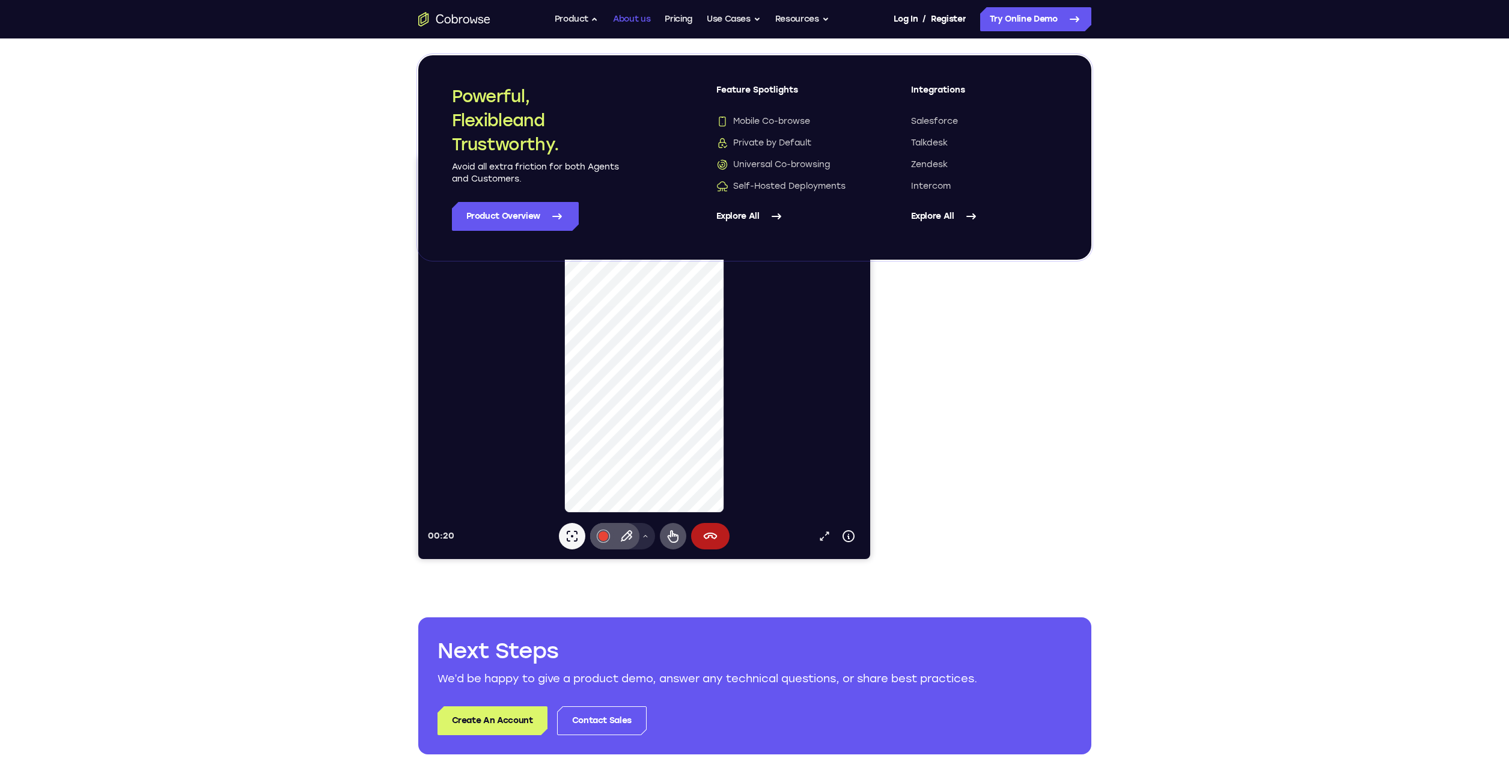 The image size is (1509, 764). Describe the element at coordinates (934, 121) in the screenshot. I see `span: Salesforce` at that location.